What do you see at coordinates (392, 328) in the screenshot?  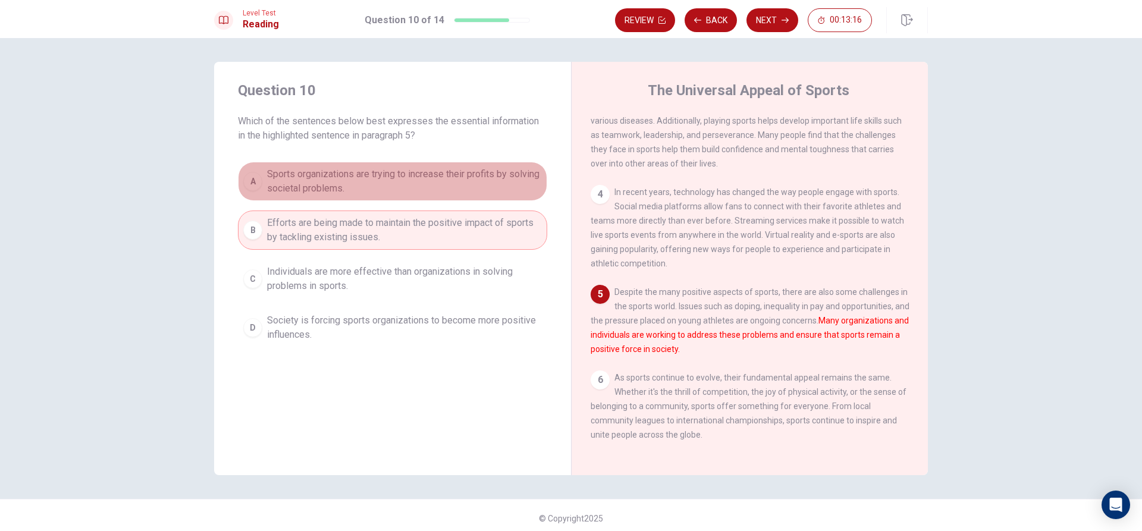 I see `button: DSociety is forcing sports organizations to become more positive influences.` at bounding box center [392, 328].